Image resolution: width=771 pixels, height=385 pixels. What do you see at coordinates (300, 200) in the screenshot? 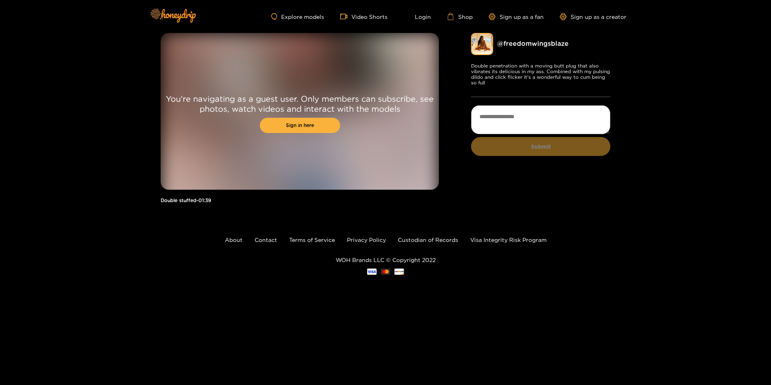
I see `h1: Double stuffed - 01:39` at bounding box center [300, 200].